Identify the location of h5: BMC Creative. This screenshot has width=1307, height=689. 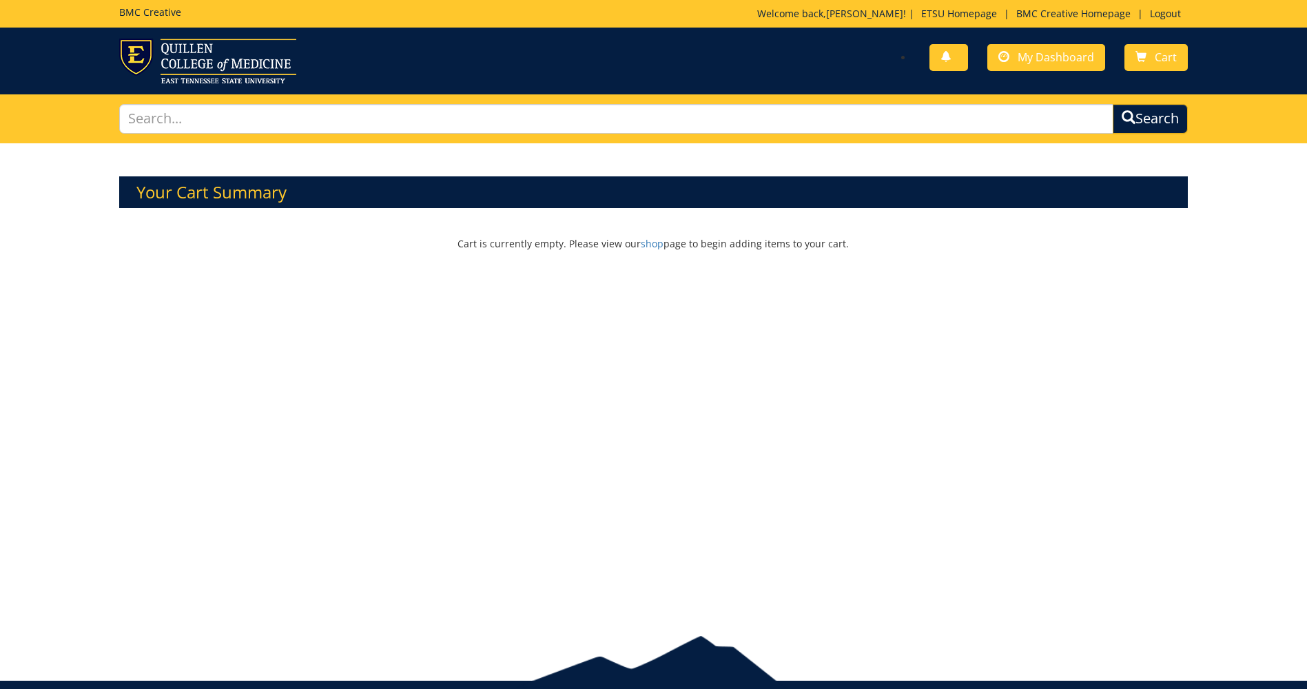
(150, 12).